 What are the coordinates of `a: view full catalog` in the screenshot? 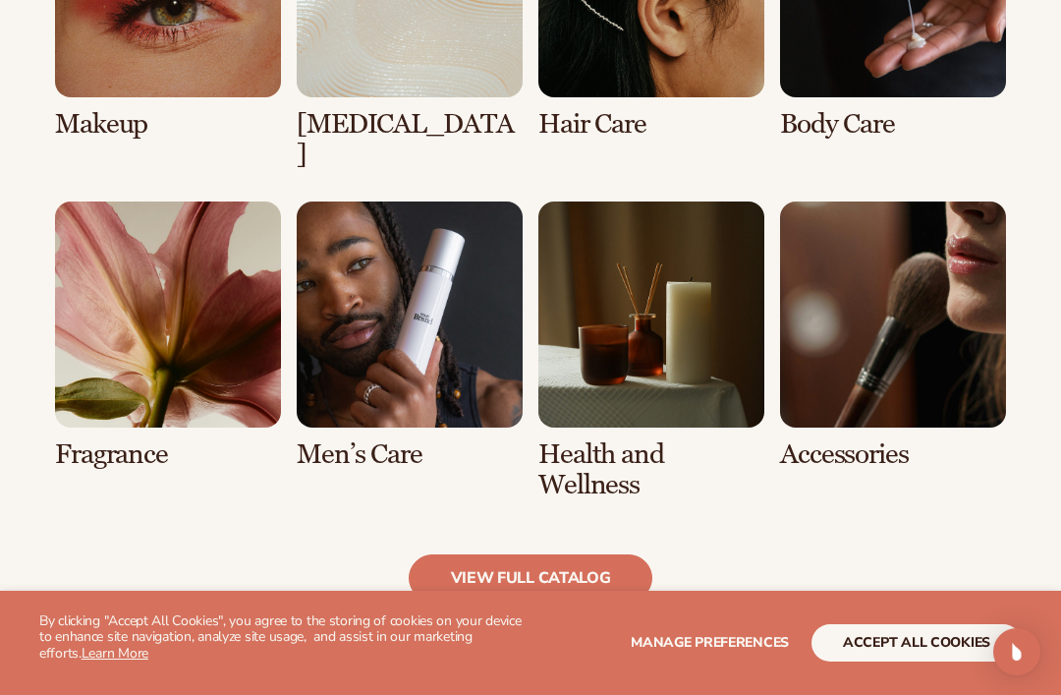 It's located at (531, 578).